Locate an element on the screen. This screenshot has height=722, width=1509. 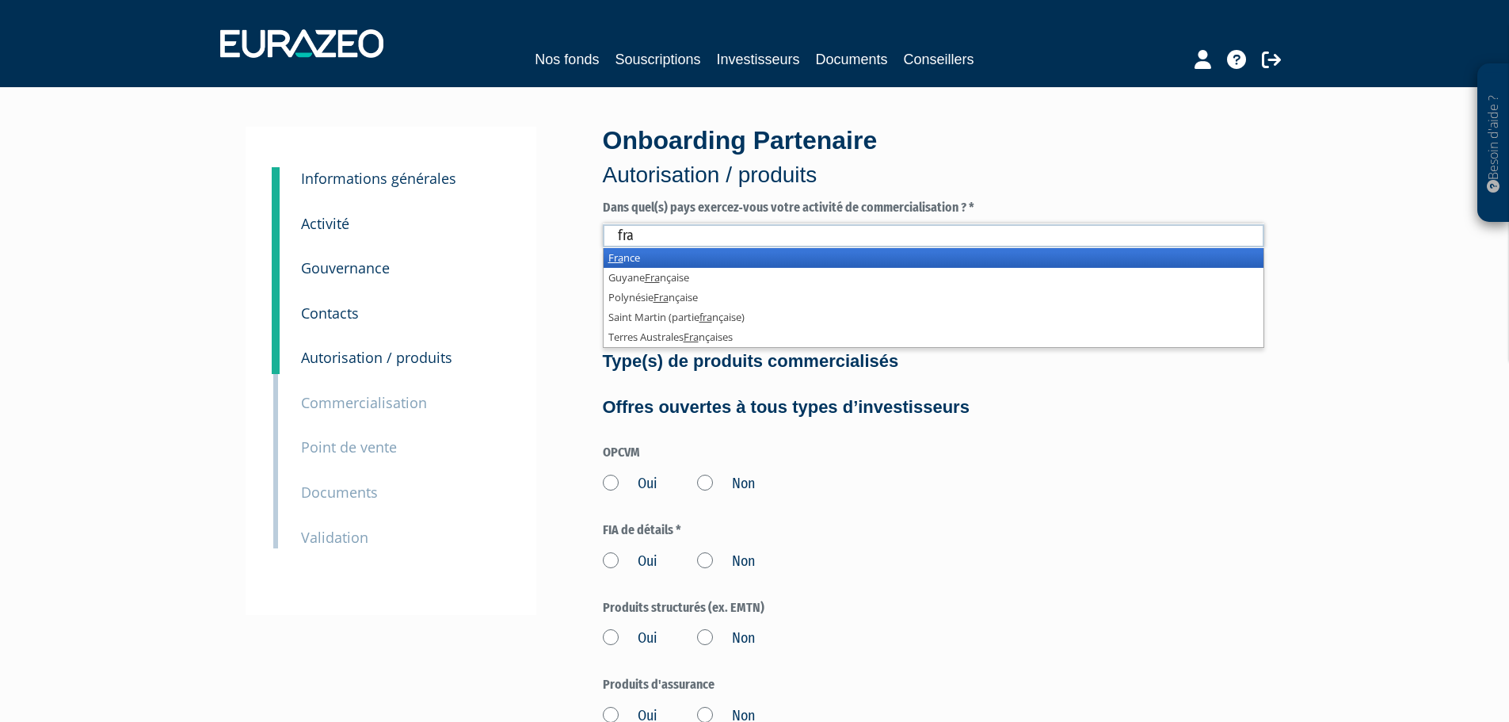
li: Terres Australes nçaises is located at coordinates (933, 337).